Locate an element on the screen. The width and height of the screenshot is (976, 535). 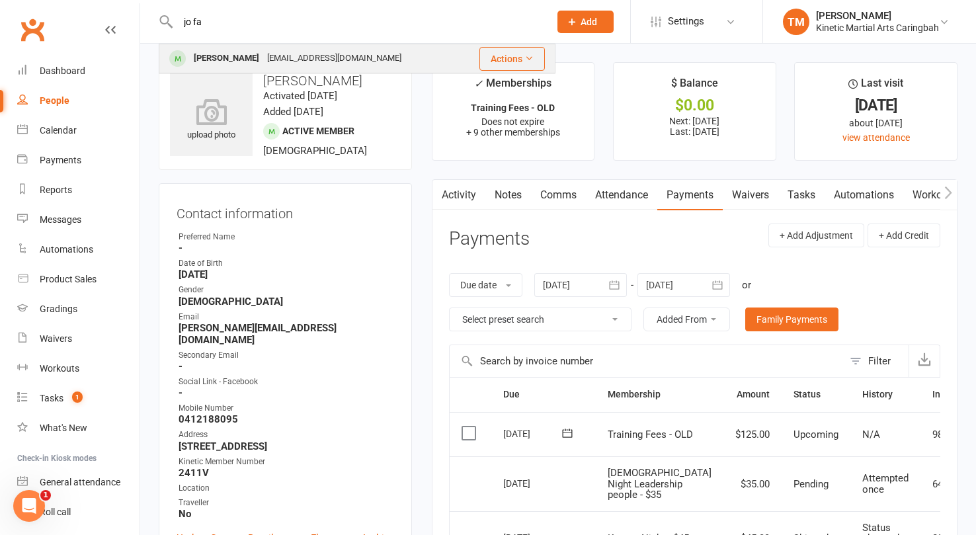
div: Kinetic Martial Arts Caringbah is located at coordinates (877, 28).